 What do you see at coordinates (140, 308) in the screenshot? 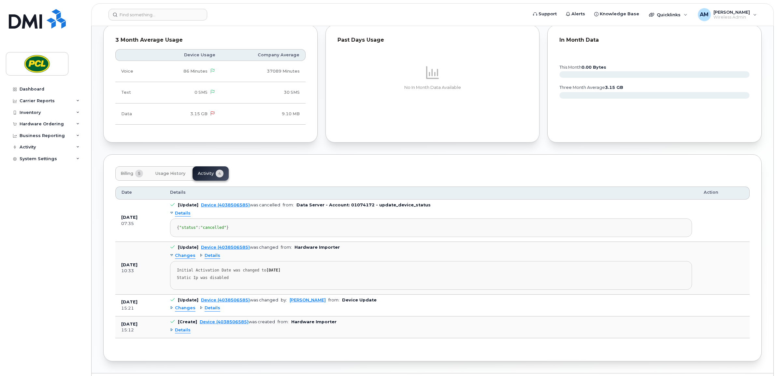
I see `div: 15:21` at bounding box center [140, 308].